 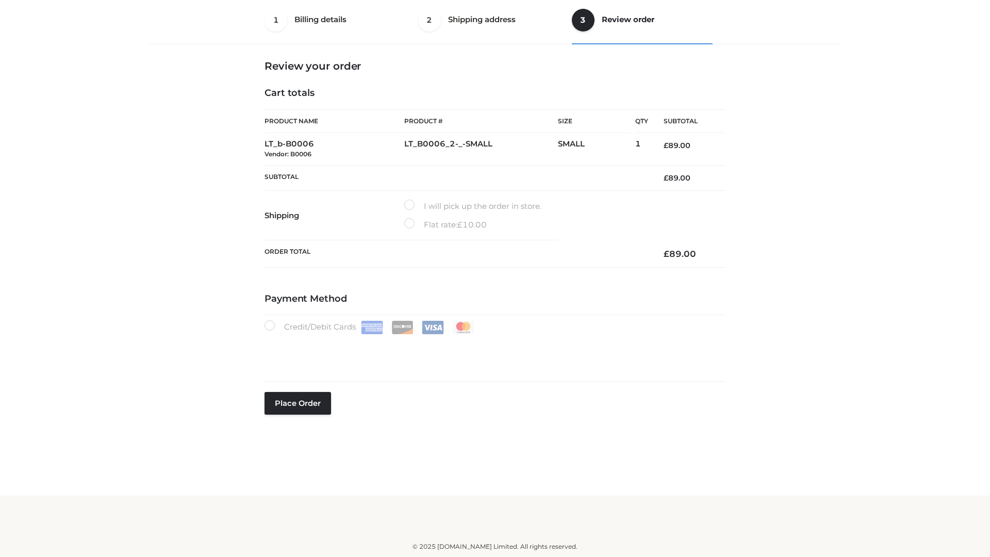 I want to click on td: LT_b-B0006, so click(x=334, y=149).